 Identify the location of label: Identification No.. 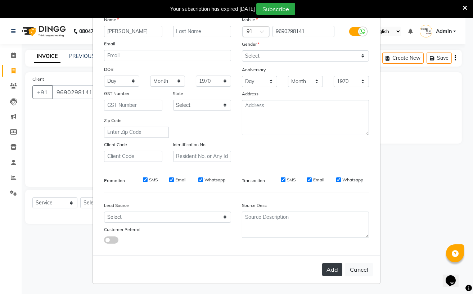
(190, 145).